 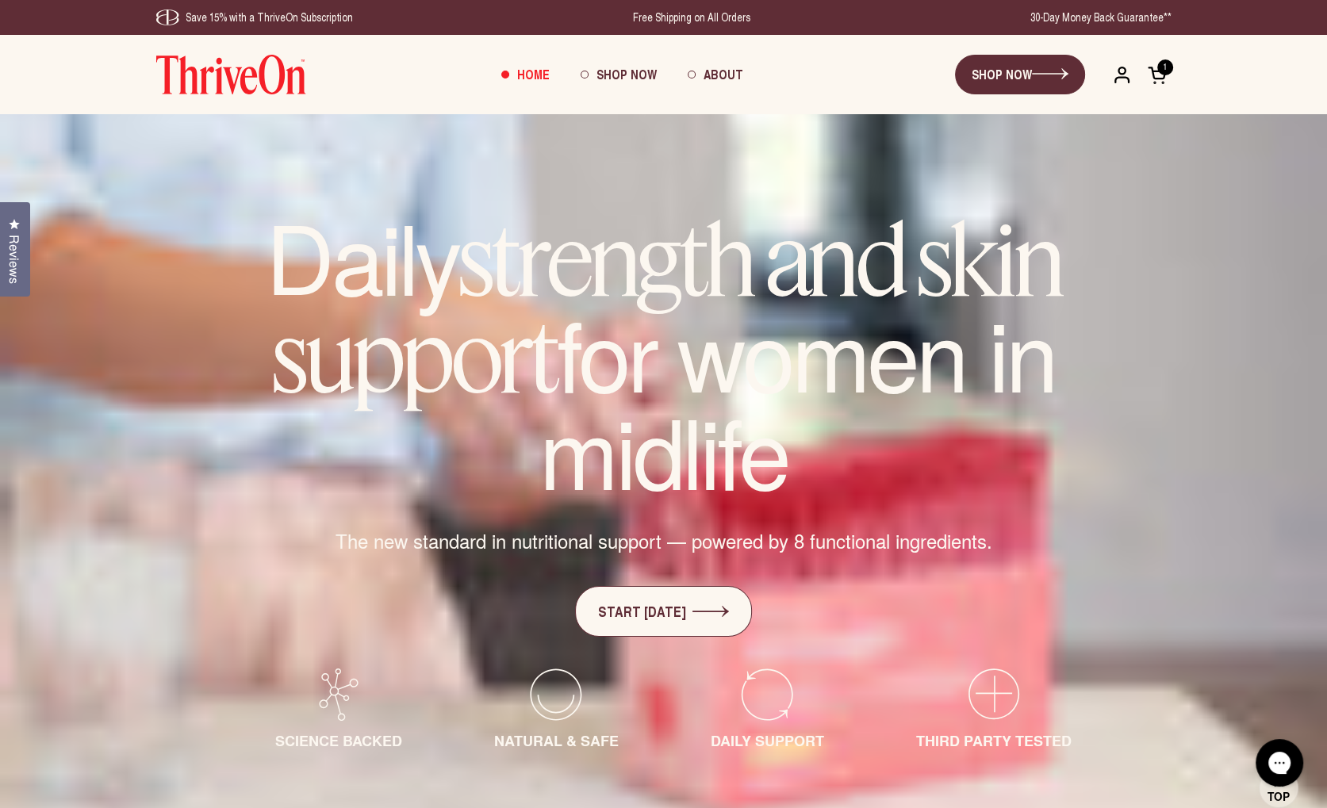 I want to click on span: THIRD PARTY TESTED, so click(x=994, y=741).